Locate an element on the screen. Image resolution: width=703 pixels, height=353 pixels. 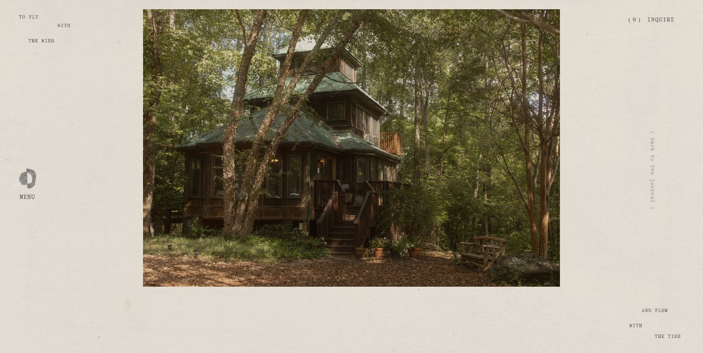
a: Inquire is located at coordinates (661, 20).